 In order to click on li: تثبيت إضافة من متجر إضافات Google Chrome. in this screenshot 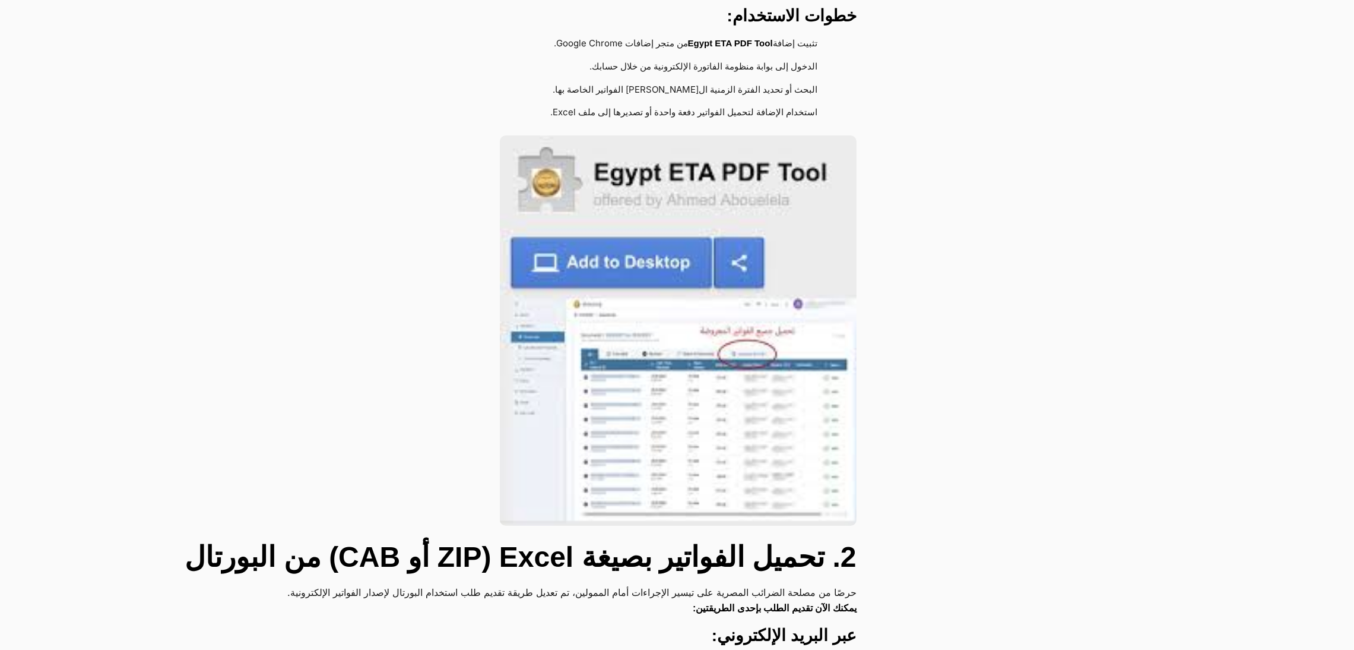, I will do `click(490, 44)`.